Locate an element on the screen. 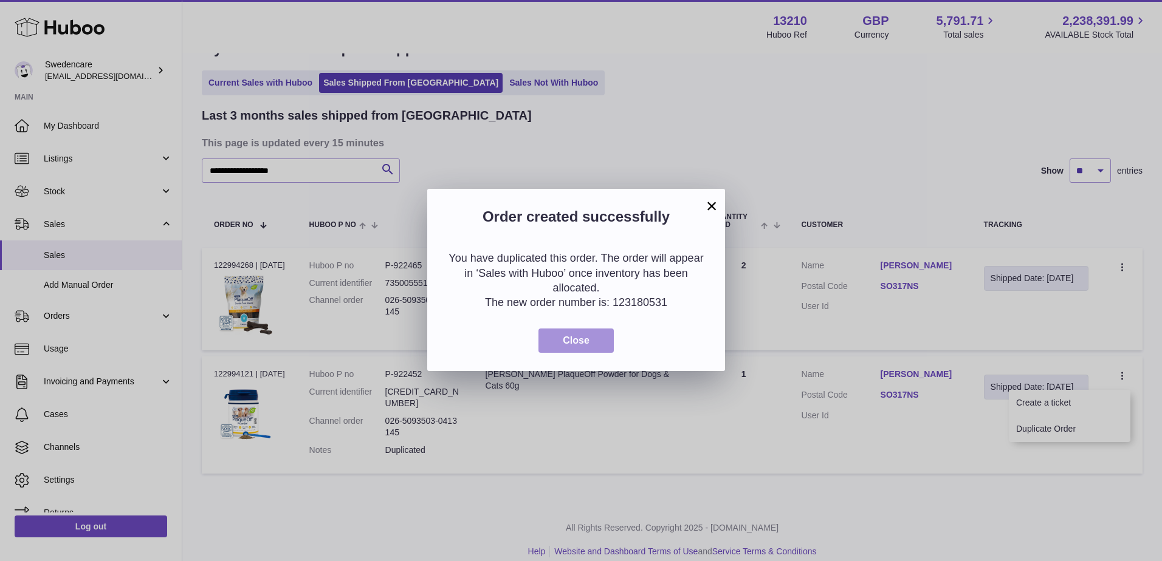 This screenshot has width=1162, height=561. p: You have duplicated this order. The order will appear in ‘Sales with Huboo’ once inventory has be... is located at coordinates (576, 273).